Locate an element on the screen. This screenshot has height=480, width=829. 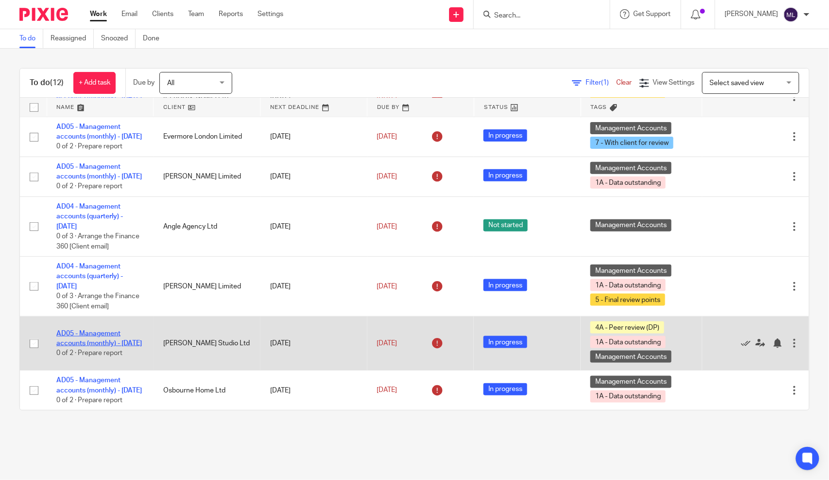
td: Osbourne Home Ltd is located at coordinates (207, 390).